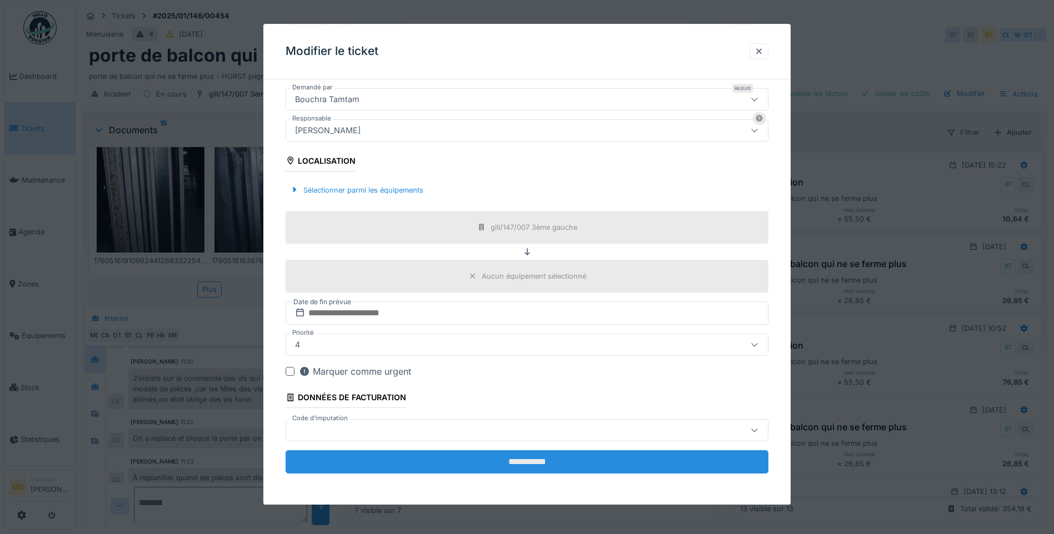  What do you see at coordinates (332, 51) in the screenshot?
I see `h3: Modifier le ticket` at bounding box center [332, 51].